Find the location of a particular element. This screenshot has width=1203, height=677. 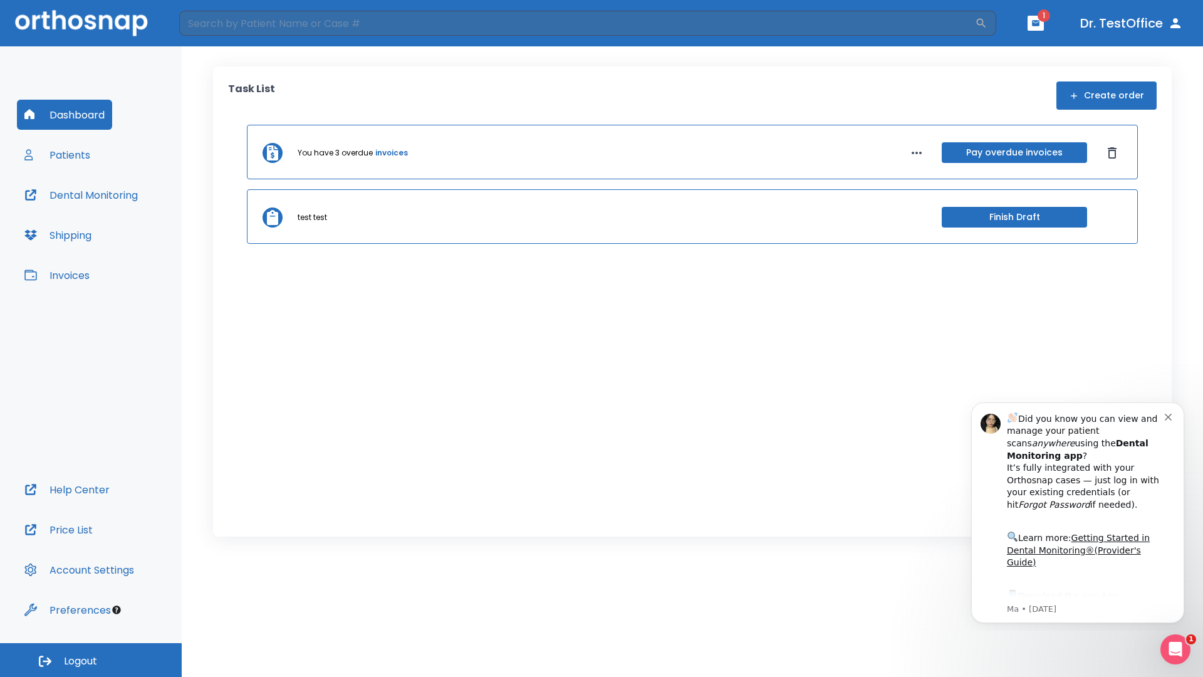

button: Dashboard is located at coordinates (65, 115).